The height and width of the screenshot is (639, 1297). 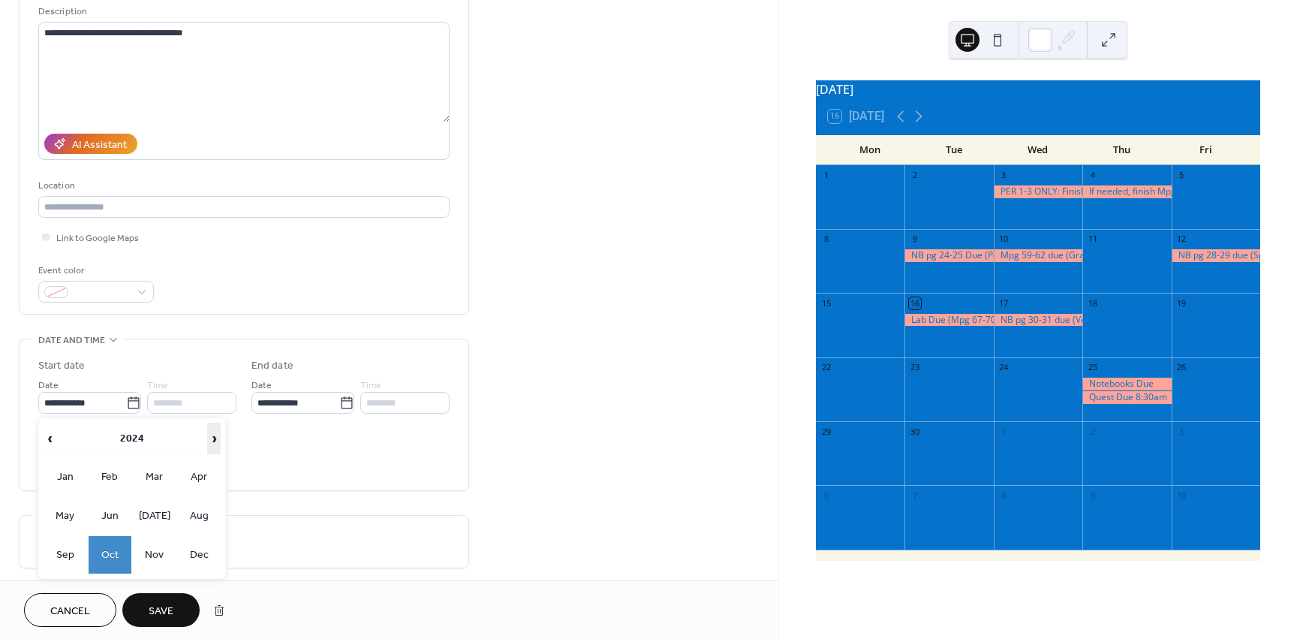 I want to click on div: PER 1-3 ONLY: Finish pg 35, if needed (Physics Classroom), so click(x=1038, y=191).